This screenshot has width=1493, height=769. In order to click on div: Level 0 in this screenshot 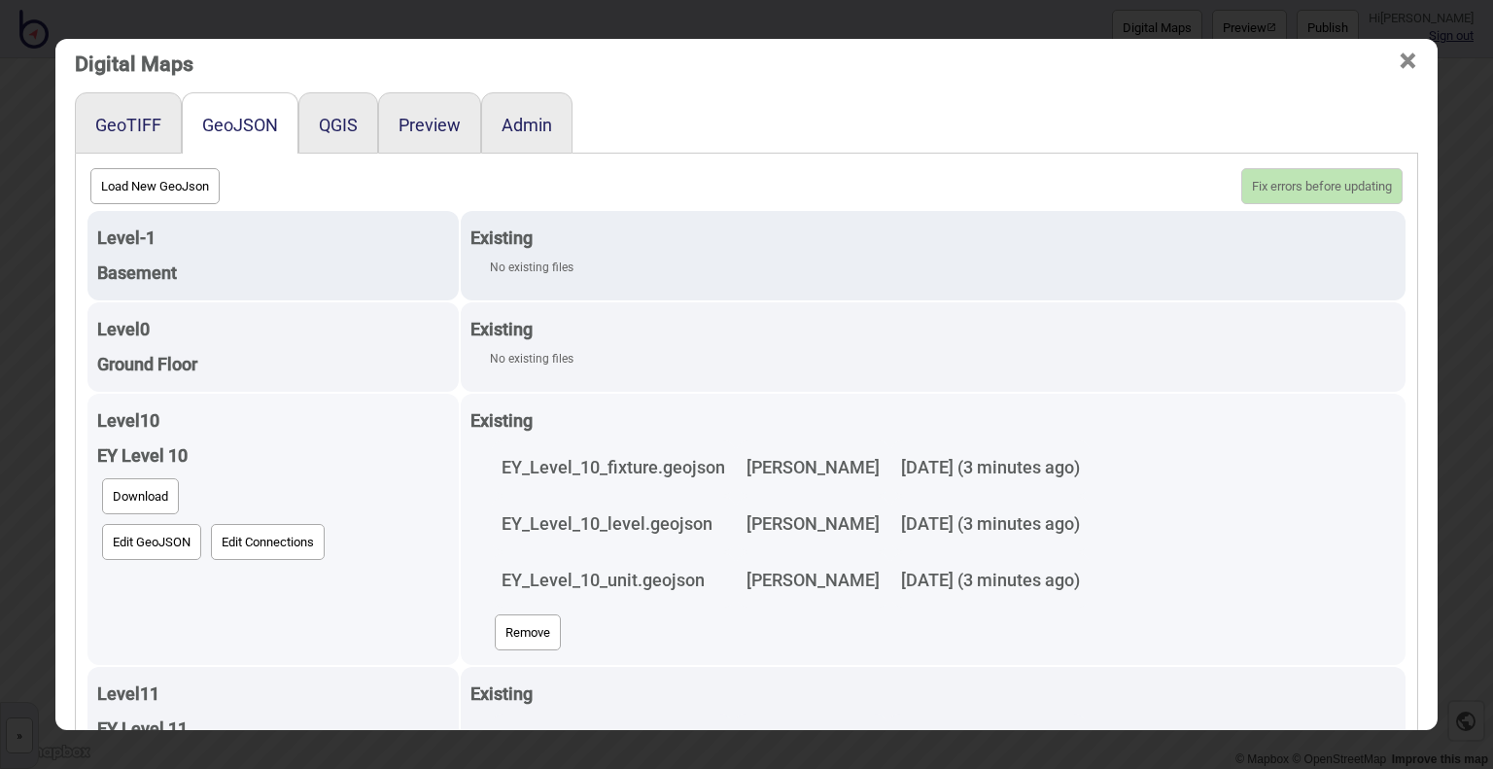, I will do `click(273, 329)`.